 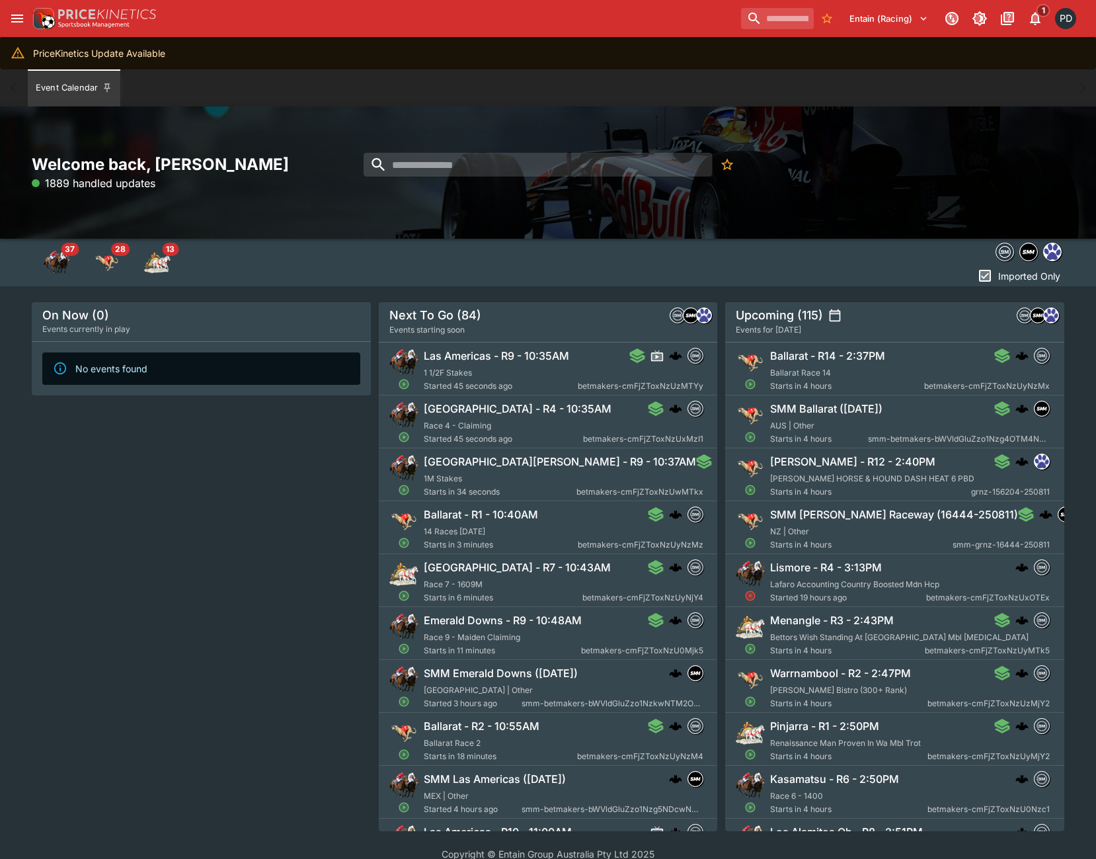 What do you see at coordinates (988, 809) in the screenshot?
I see `span: betmakers-cmFjZToxNzU0Nzc1` at bounding box center [988, 809].